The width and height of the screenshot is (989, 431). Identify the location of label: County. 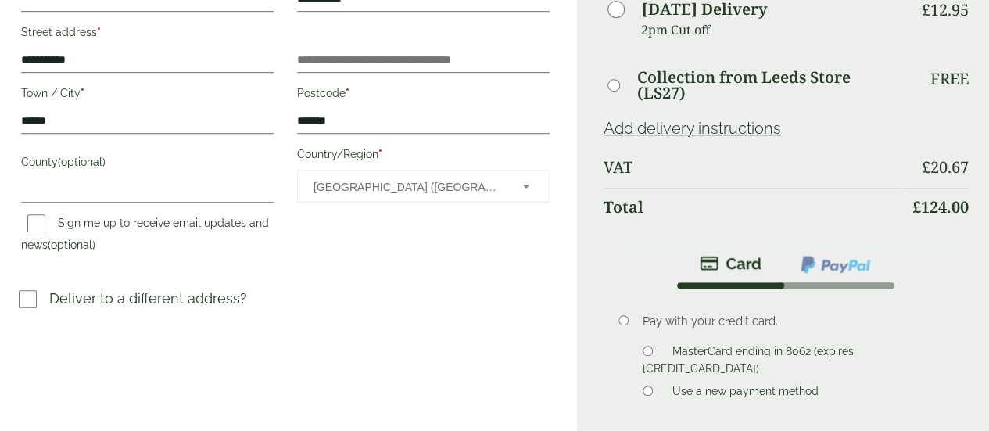
(147, 164).